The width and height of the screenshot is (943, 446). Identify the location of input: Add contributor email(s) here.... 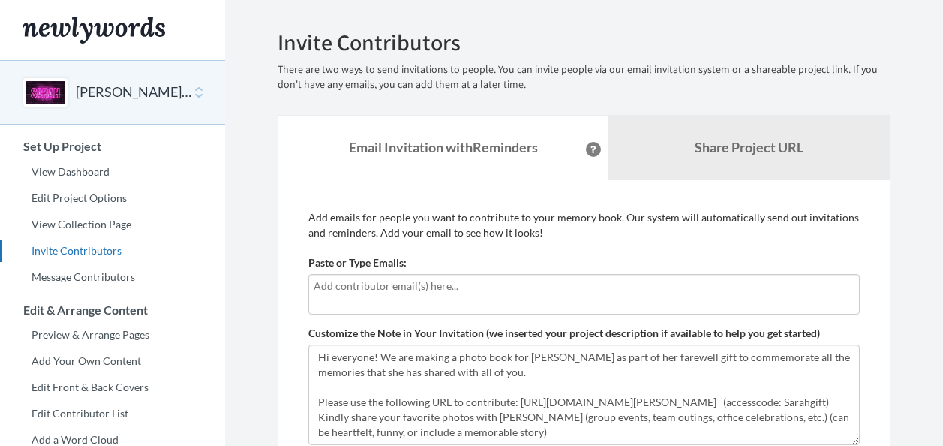
(584, 286).